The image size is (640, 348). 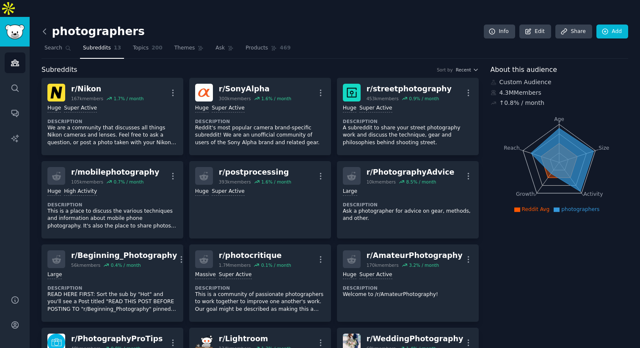 What do you see at coordinates (352, 93) in the screenshot?
I see `img: streetphotography` at bounding box center [352, 93].